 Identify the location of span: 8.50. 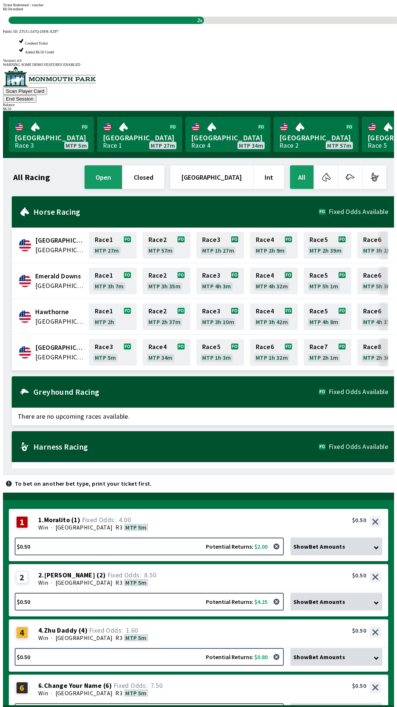
(150, 574).